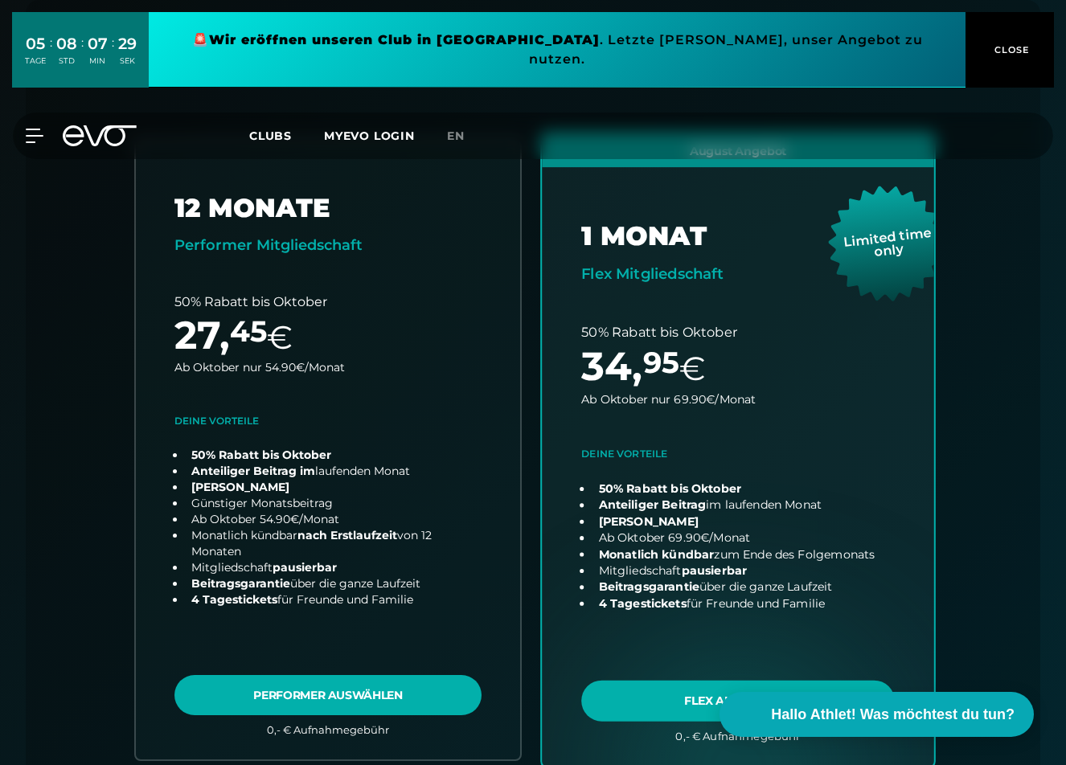 This screenshot has width=1066, height=765. What do you see at coordinates (286, 135) in the screenshot?
I see `a: Clubs` at bounding box center [286, 135].